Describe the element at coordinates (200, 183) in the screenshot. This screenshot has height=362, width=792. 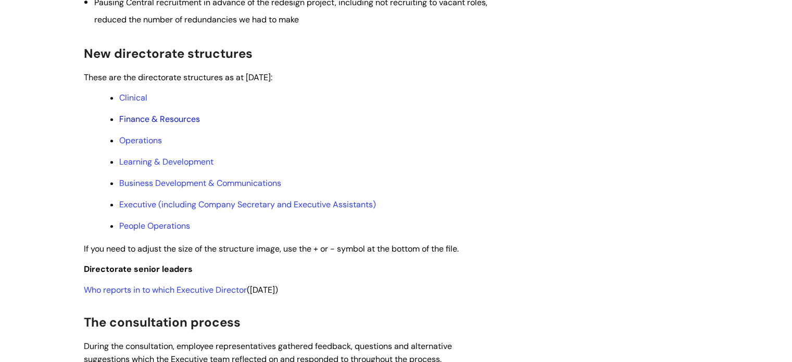
I see `a: Business Development & Communications` at that location.